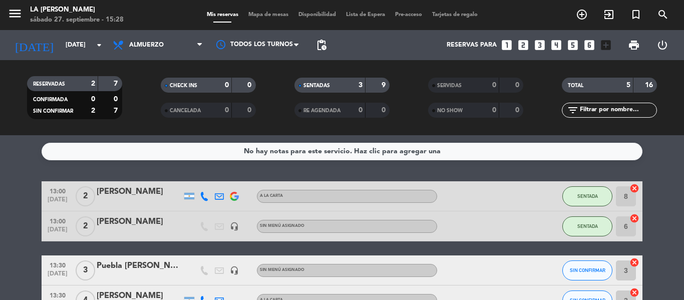  Describe the element at coordinates (77, 20) in the screenshot. I see `div: sábado 27. septiembre - 15:28` at that location.